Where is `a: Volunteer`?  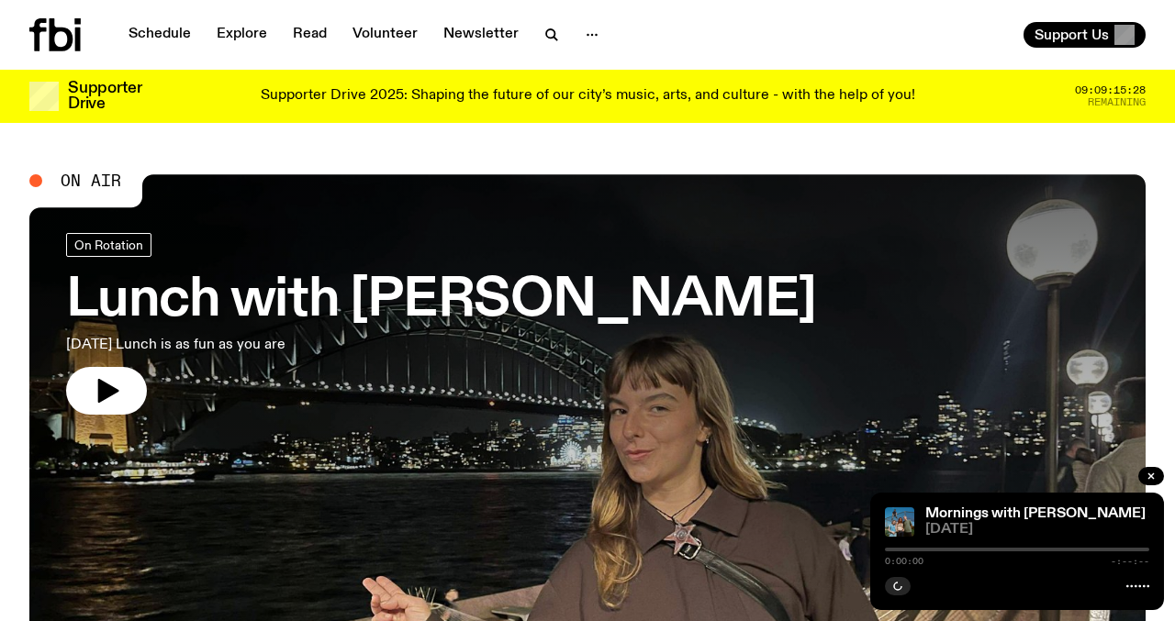
a: Volunteer is located at coordinates (385, 35).